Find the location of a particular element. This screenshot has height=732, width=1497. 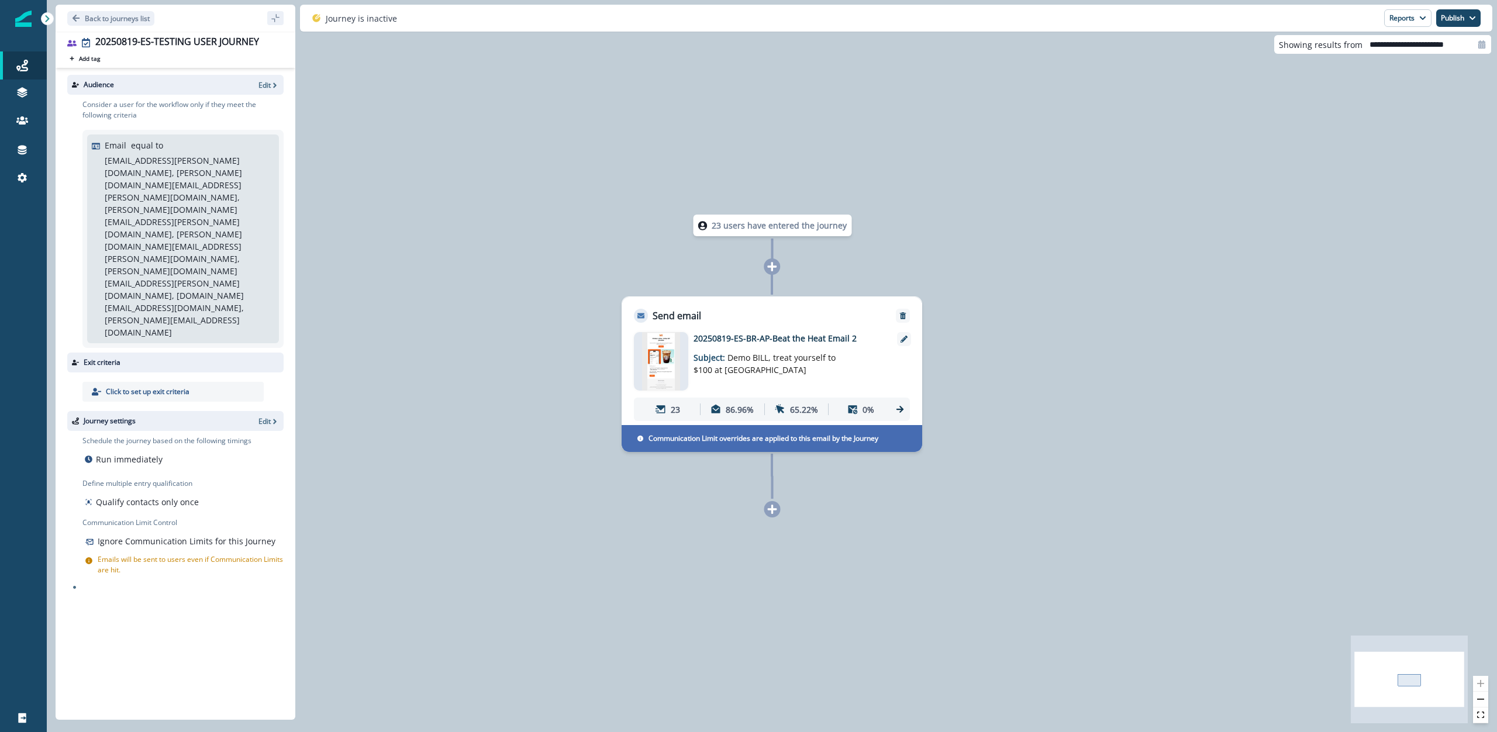

p: Back to journeys list is located at coordinates (117, 18).